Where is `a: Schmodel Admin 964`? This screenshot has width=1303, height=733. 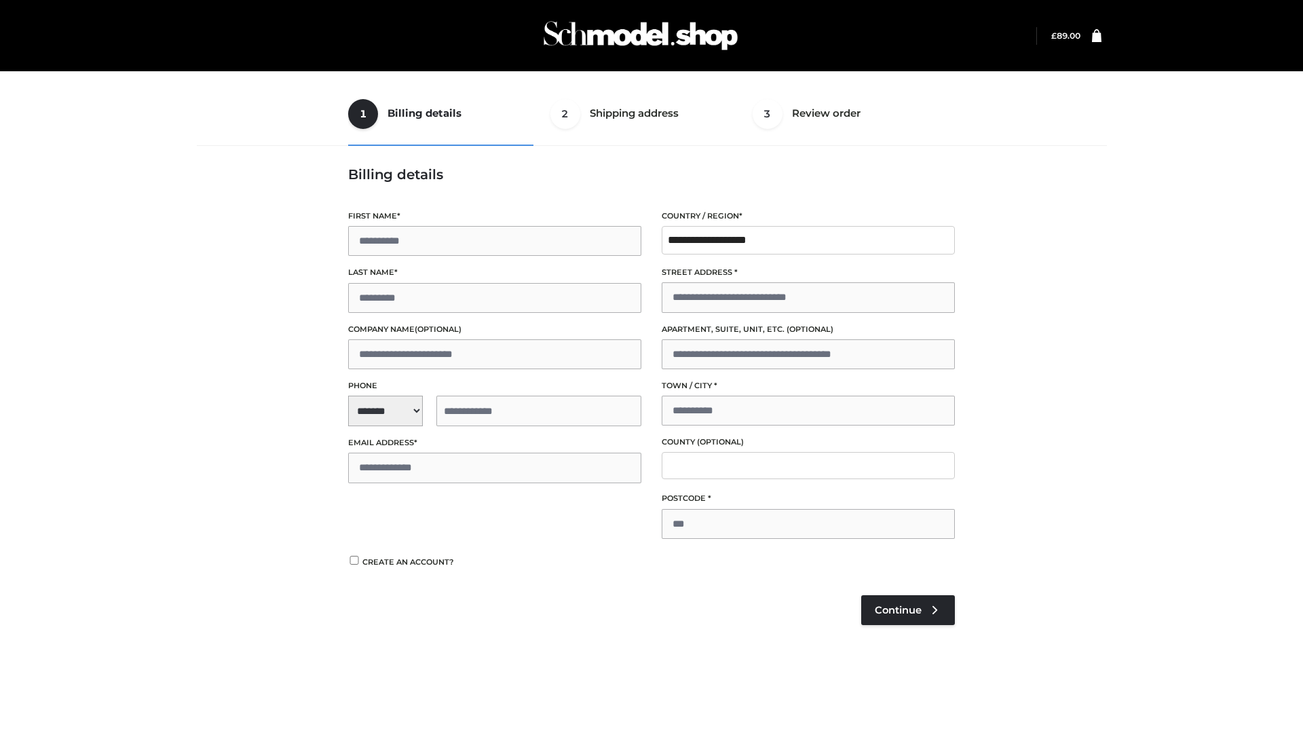 a: Schmodel Admin 964 is located at coordinates (641, 35).